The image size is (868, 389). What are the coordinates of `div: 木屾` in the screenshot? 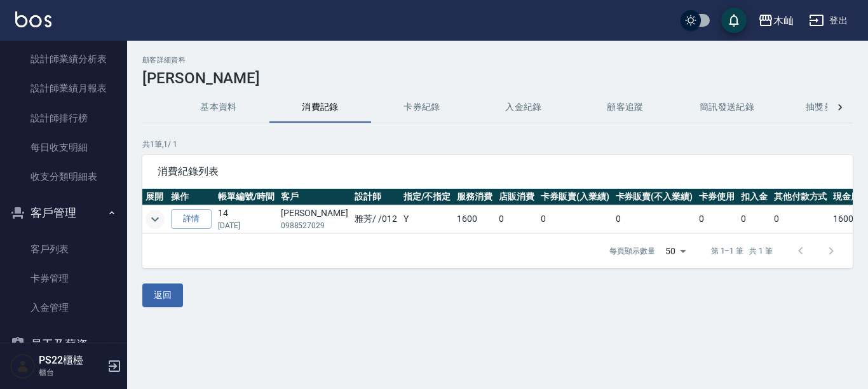 It's located at (783, 20).